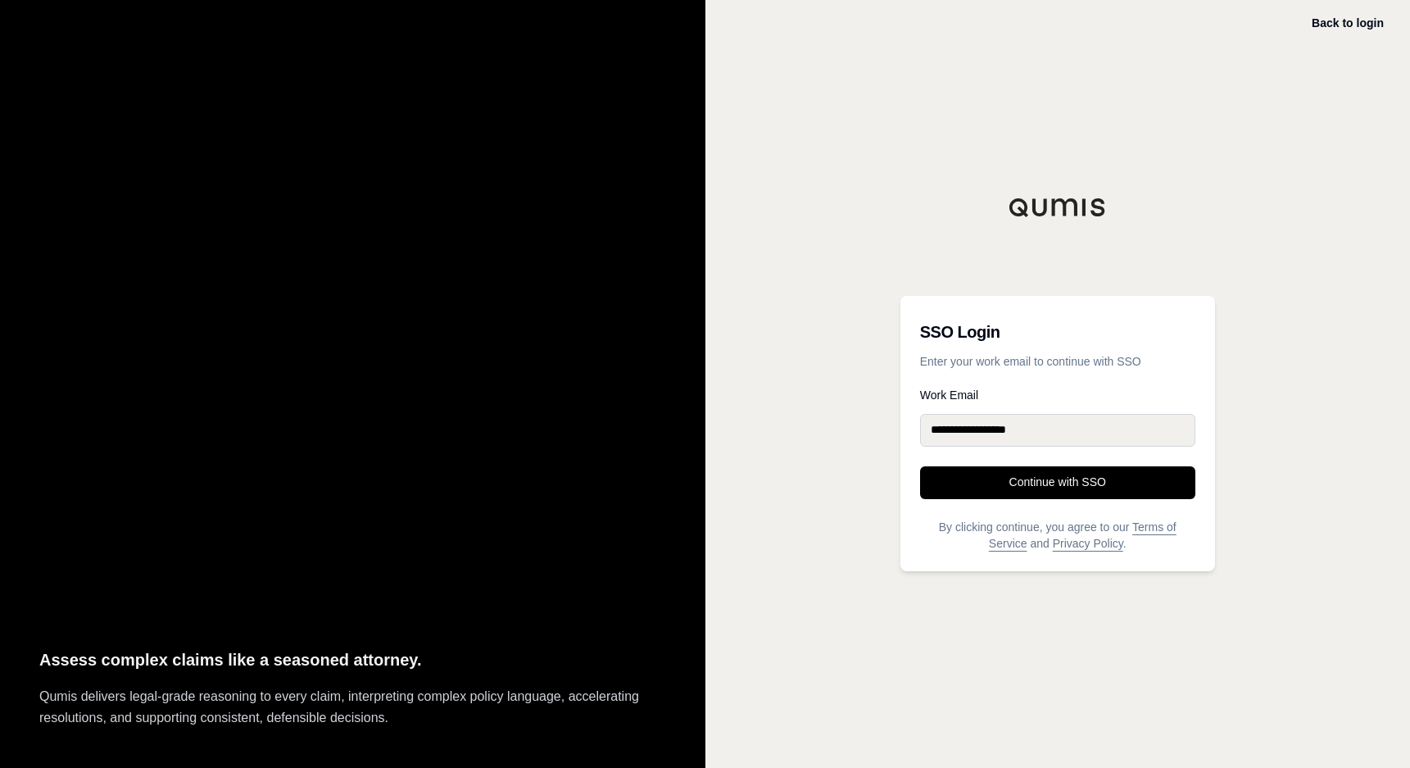  I want to click on a: Privacy Policy, so click(1088, 543).